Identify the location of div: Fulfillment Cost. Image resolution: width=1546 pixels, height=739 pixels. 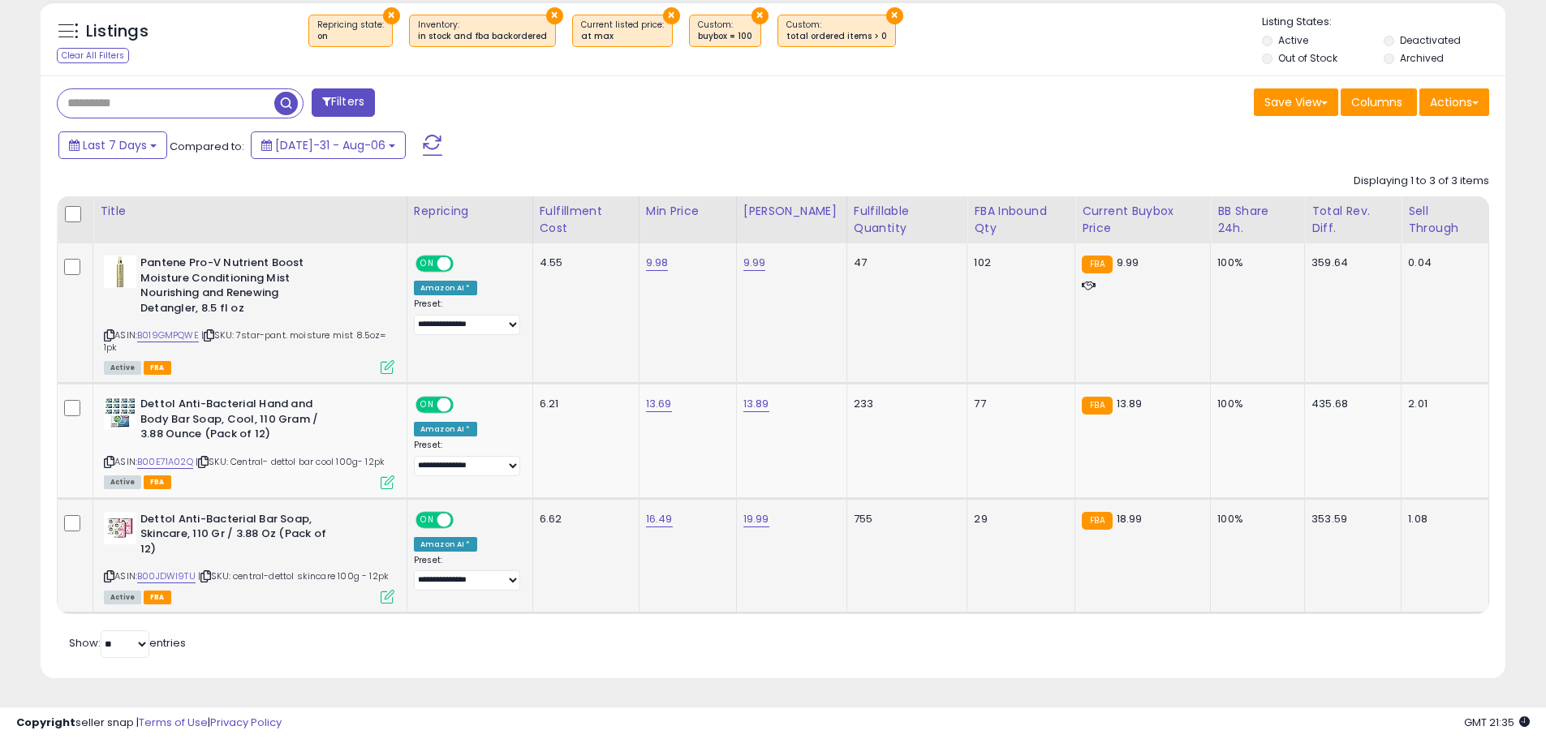
(586, 220).